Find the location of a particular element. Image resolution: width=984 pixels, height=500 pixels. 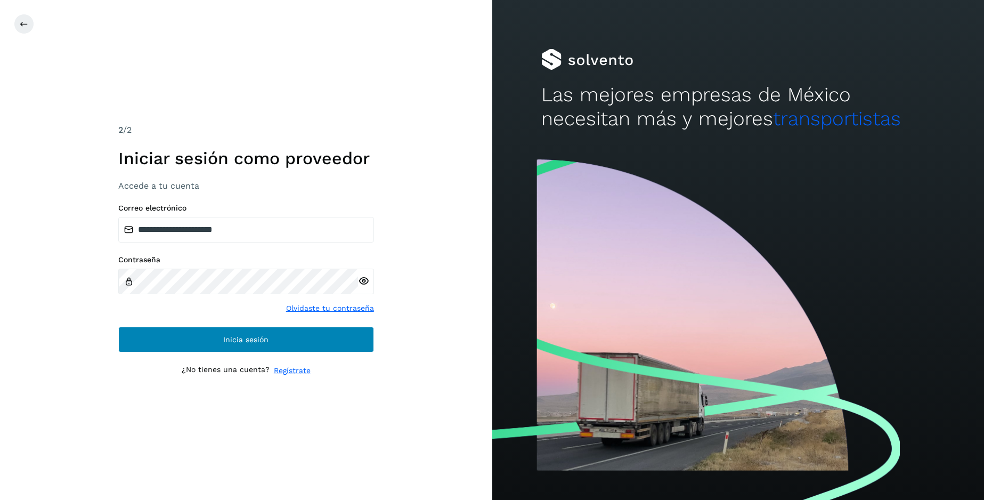

button: Inicia sesión is located at coordinates (246, 339).